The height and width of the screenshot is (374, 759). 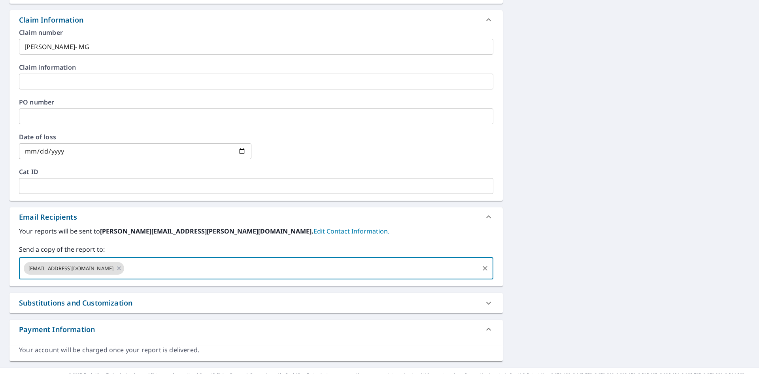 What do you see at coordinates (256, 231) in the screenshot?
I see `label: Your reports will be sent to` at bounding box center [256, 231].